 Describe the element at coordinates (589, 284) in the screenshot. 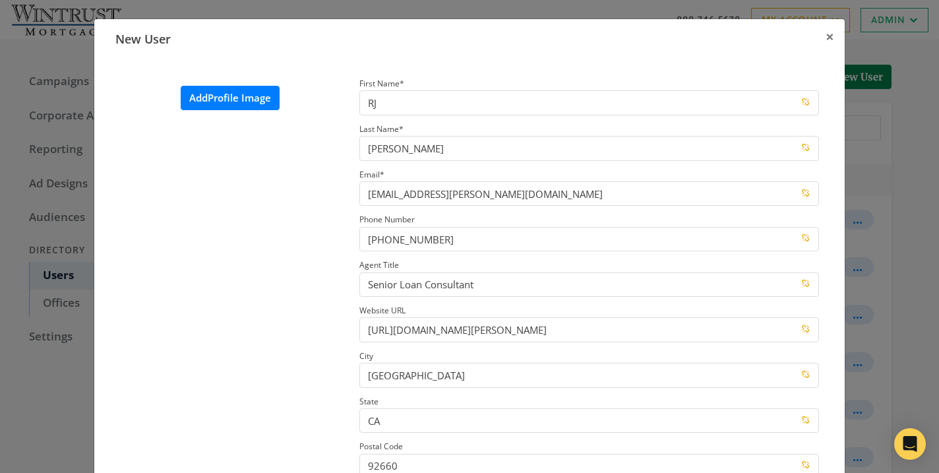

I see `input: Agent Title` at that location.